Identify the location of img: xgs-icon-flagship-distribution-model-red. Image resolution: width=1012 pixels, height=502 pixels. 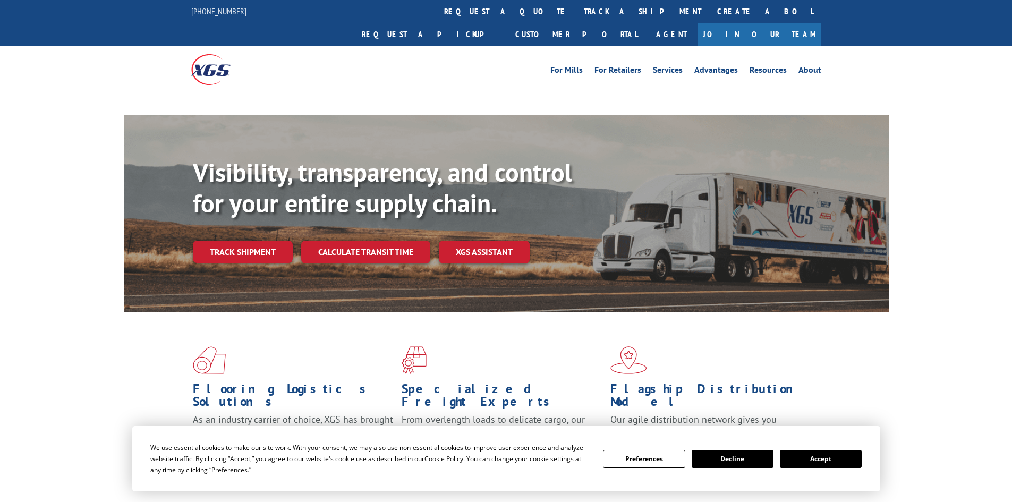
(629, 360).